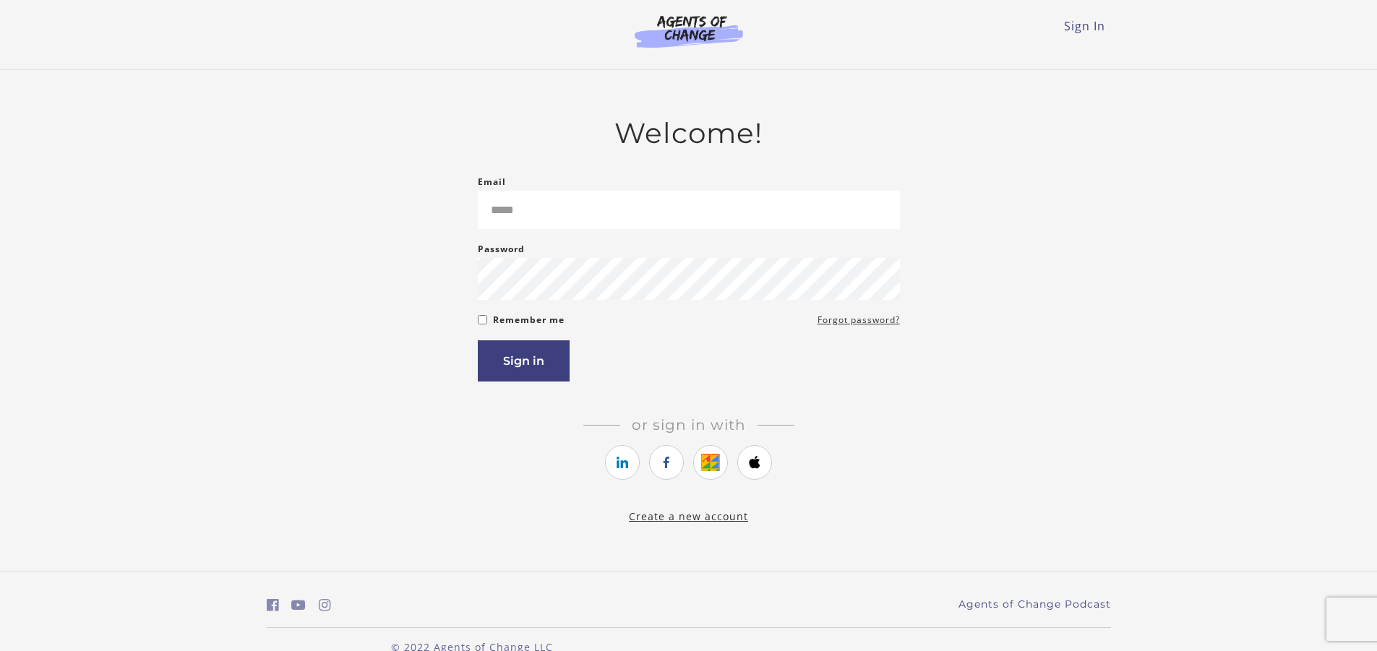 Image resolution: width=1377 pixels, height=651 pixels. Describe the element at coordinates (689, 133) in the screenshot. I see `h2: Welcome!` at that location.